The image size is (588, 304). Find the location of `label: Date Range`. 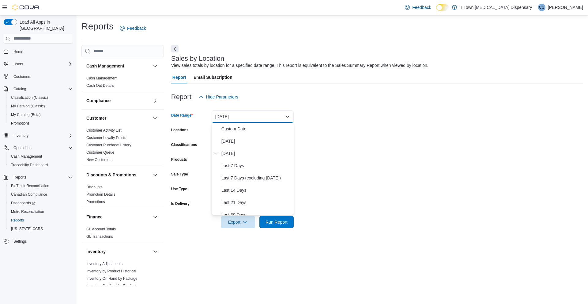

label: Date Range is located at coordinates (182, 115).